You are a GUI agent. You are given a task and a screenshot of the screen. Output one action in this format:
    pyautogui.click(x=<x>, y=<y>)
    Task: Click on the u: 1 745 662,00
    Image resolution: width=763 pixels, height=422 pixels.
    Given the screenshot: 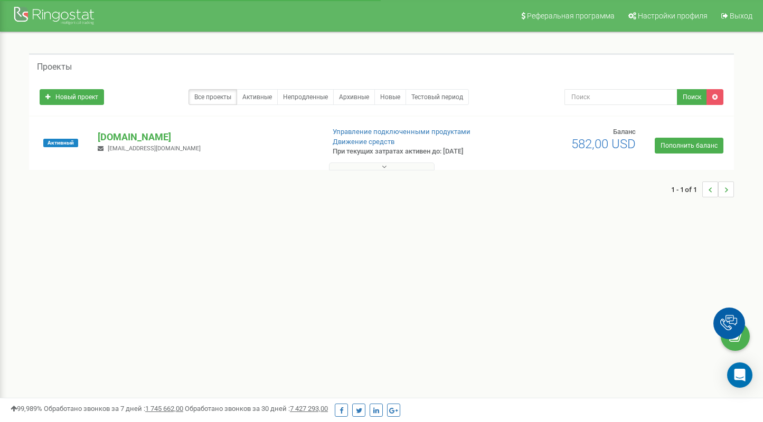 What is the action you would take?
    pyautogui.click(x=164, y=409)
    